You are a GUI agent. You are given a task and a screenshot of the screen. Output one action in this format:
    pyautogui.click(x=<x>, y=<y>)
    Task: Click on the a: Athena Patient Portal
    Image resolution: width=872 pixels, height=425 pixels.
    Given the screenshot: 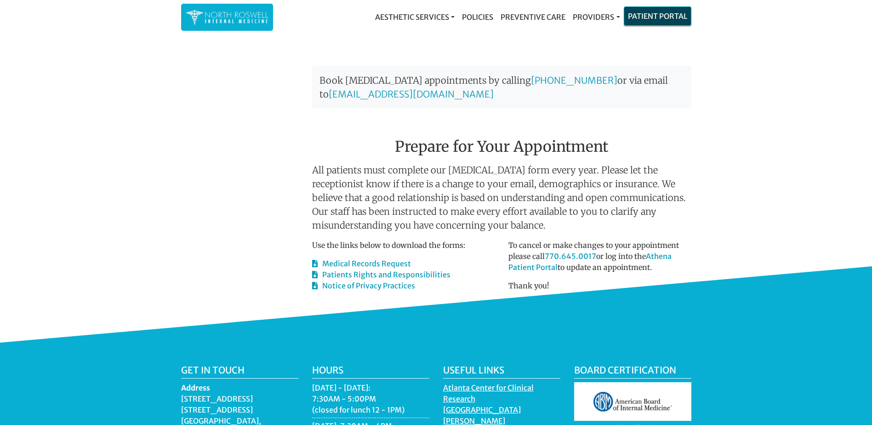 What is the action you would take?
    pyautogui.click(x=590, y=262)
    